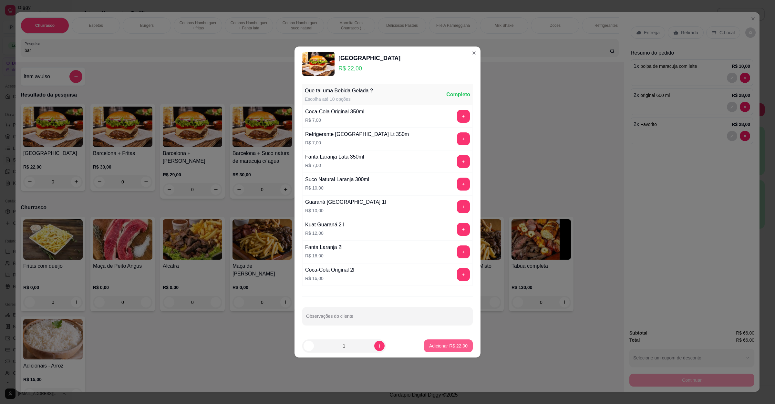 Image resolution: width=775 pixels, height=404 pixels. What do you see at coordinates (309, 346) in the screenshot?
I see `button: decrease-product-quantity` at bounding box center [309, 346].